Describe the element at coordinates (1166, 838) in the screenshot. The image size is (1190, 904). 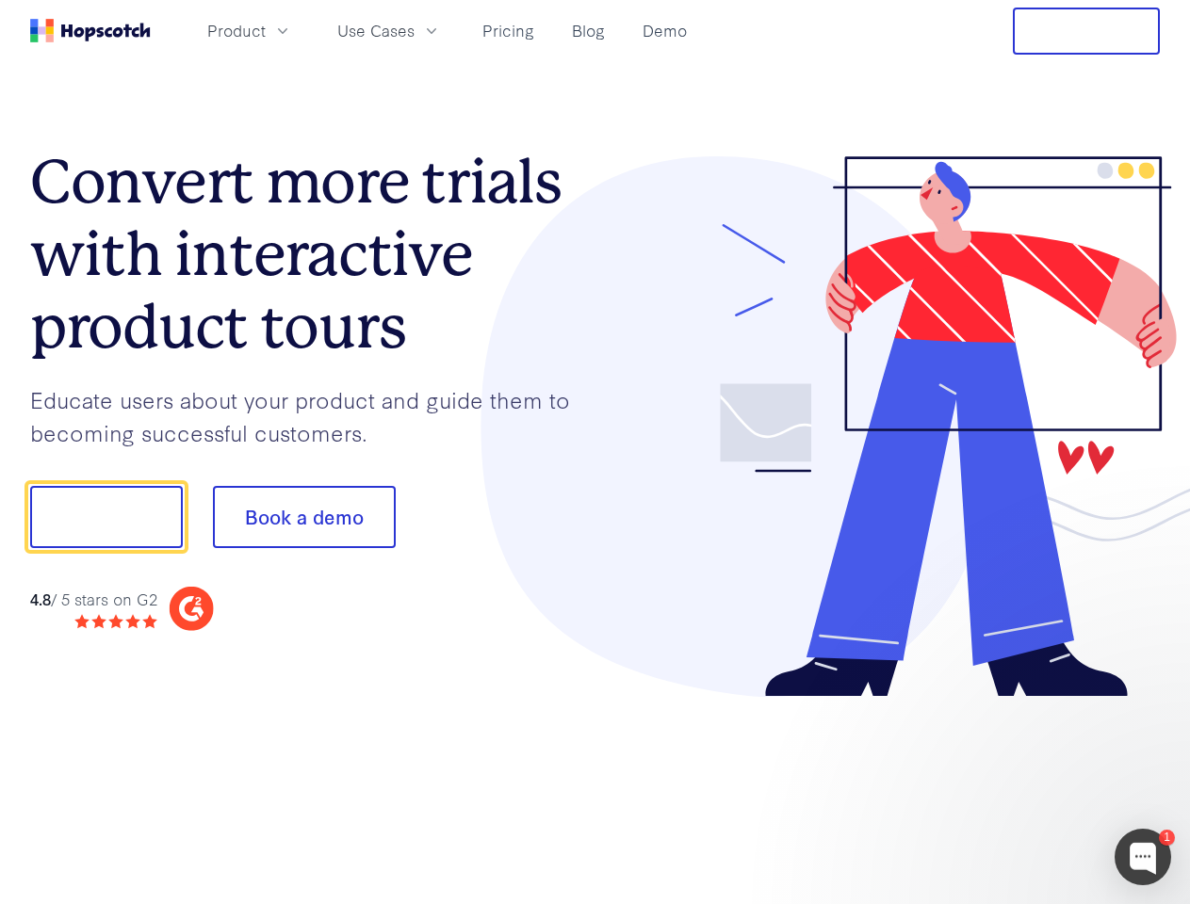
I see `div: 1` at that location.